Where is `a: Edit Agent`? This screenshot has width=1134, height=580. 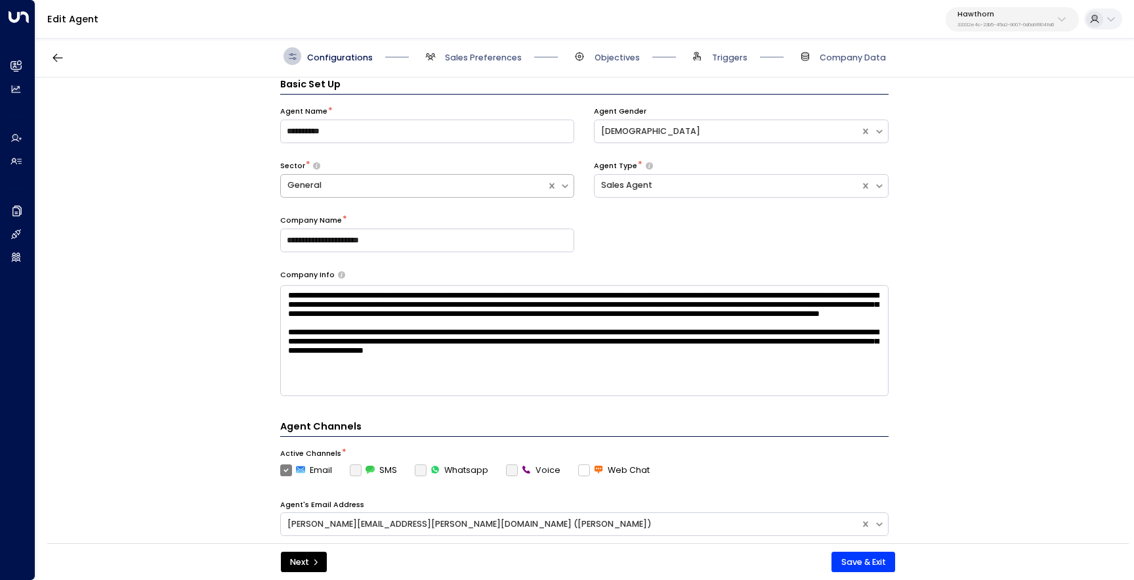 a: Edit Agent is located at coordinates (73, 19).